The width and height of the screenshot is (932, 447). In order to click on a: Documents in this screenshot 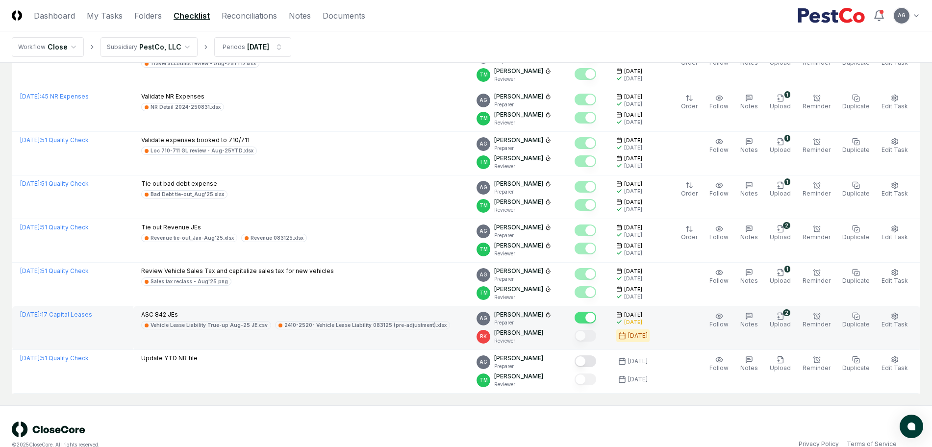, I will do `click(344, 16)`.